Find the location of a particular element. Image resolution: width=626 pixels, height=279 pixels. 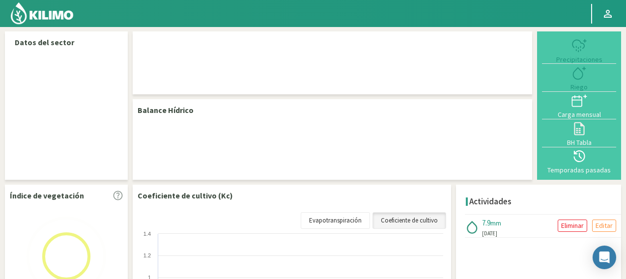

div: Temporadas pasadas is located at coordinates (579, 170).